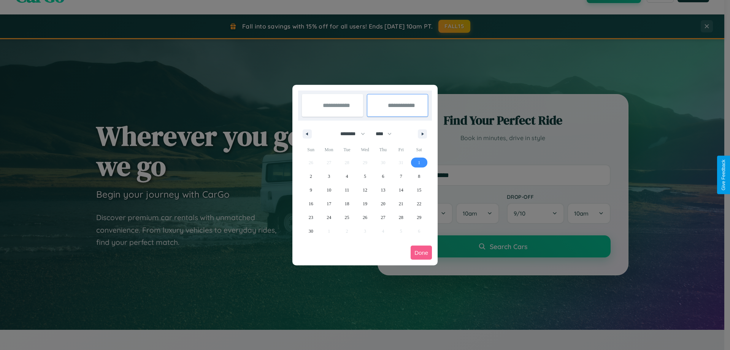  I want to click on button: 23, so click(311, 217).